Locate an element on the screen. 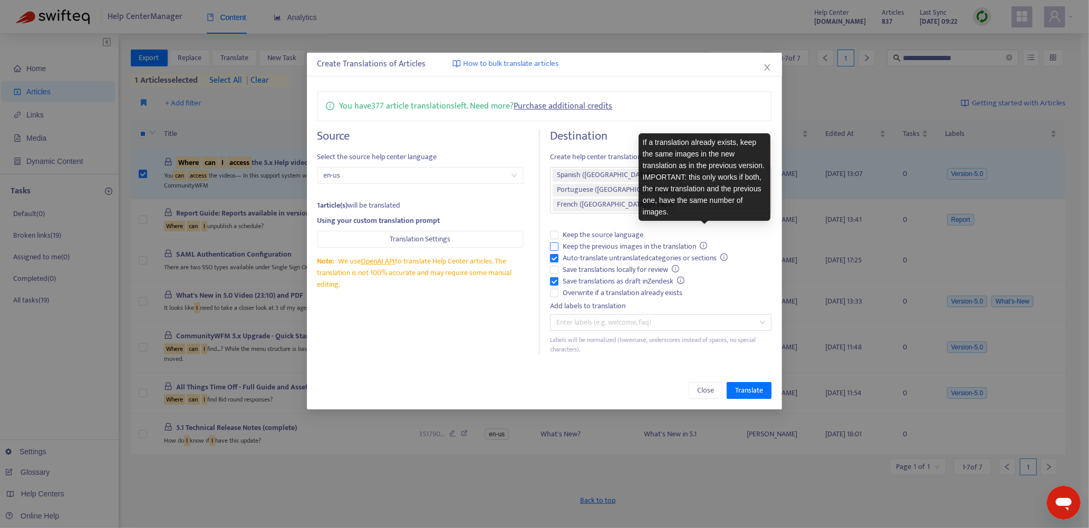 The width and height of the screenshot is (1089, 528). span: Close is located at coordinates (705, 391).